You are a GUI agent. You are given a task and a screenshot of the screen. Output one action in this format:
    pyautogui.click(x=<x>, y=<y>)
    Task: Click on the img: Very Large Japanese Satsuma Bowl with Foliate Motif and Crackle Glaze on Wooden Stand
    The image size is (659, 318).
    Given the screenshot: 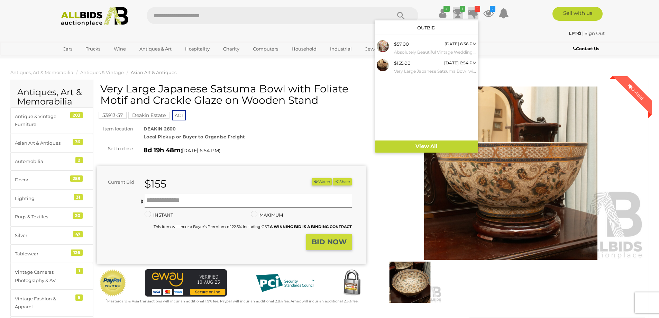 What is the action you would take?
    pyautogui.click(x=511, y=173)
    